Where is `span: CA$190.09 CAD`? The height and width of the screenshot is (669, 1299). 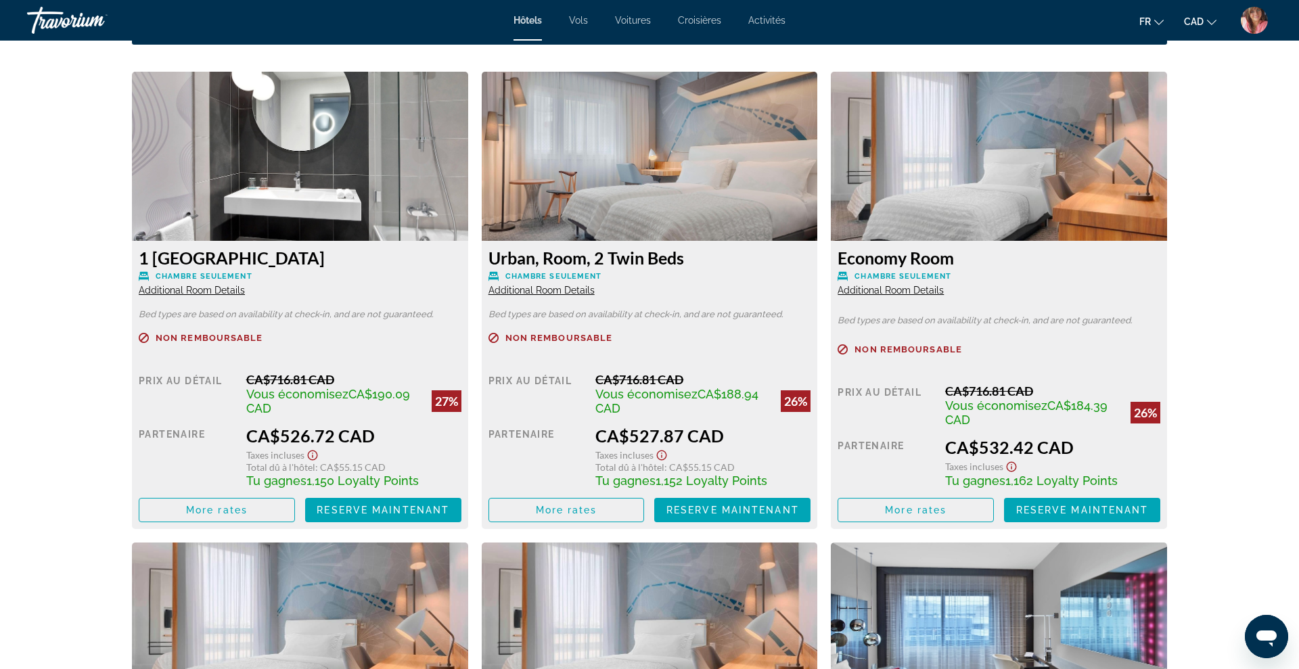
span: CA$190.09 CAD is located at coordinates (328, 401).